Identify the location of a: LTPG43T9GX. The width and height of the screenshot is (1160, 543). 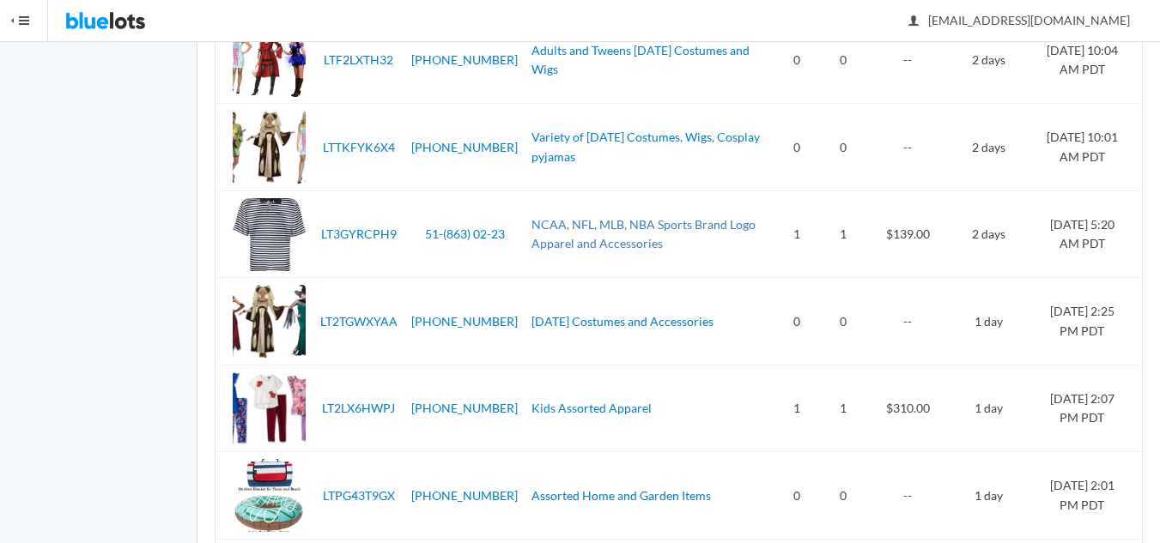
(359, 495).